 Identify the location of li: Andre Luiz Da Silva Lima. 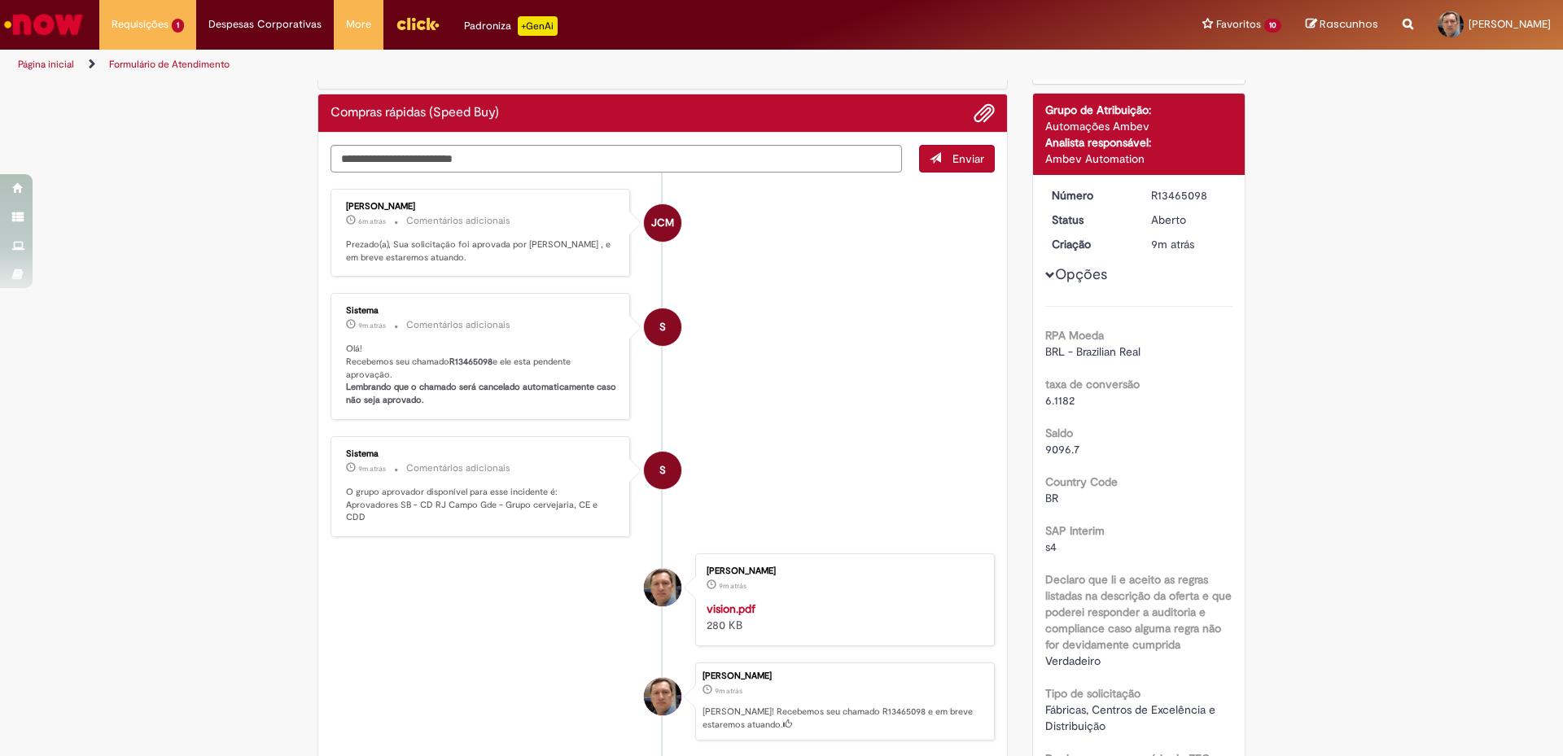
(662, 702).